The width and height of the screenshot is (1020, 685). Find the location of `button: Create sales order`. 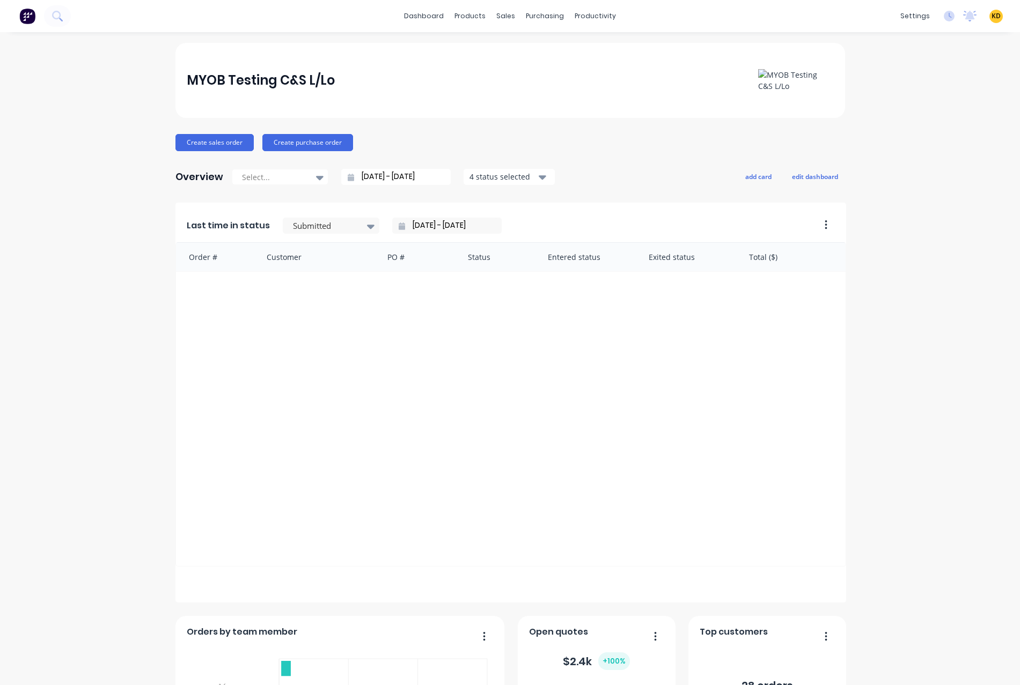

button: Create sales order is located at coordinates (215, 143).